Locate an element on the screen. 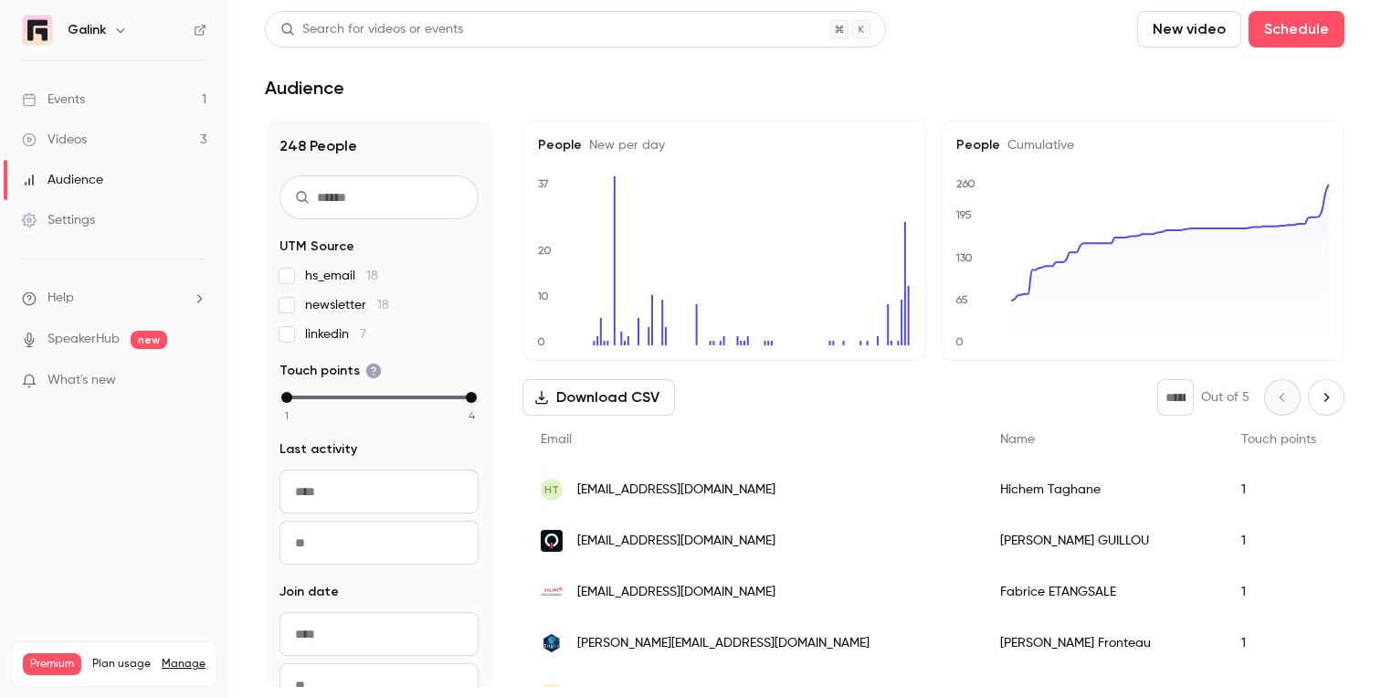 This screenshot has height=698, width=1381. text: 65 is located at coordinates (962, 300).